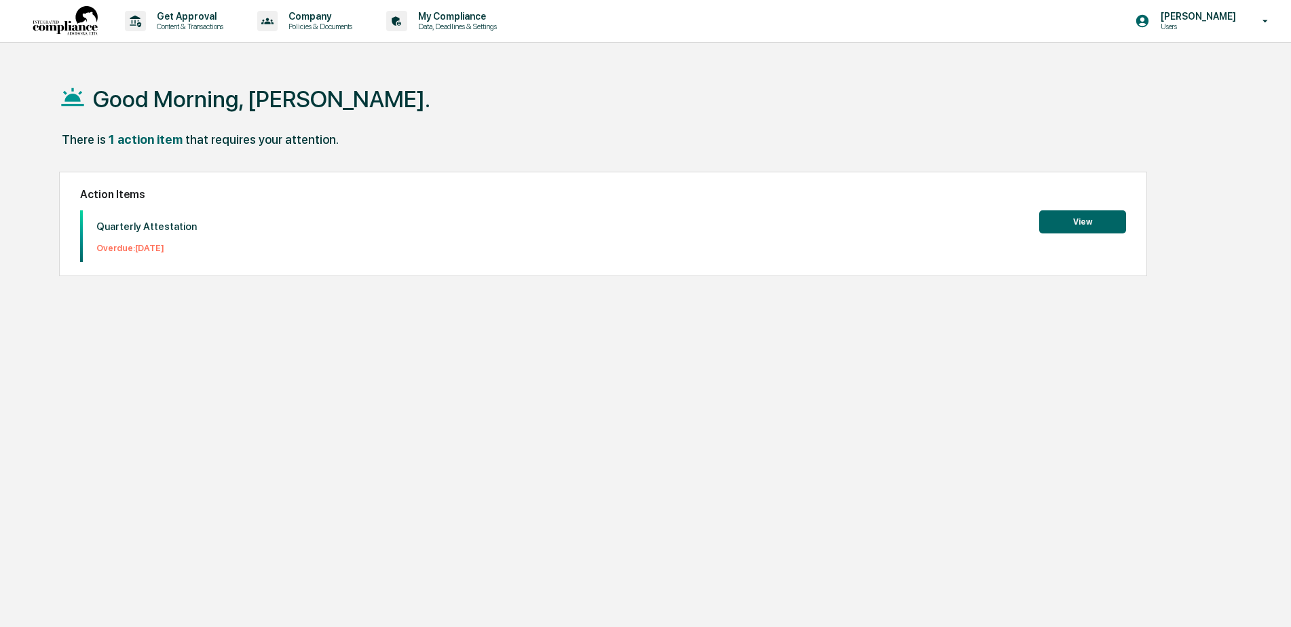 The height and width of the screenshot is (627, 1291). I want to click on p: Data, Deadlines & Settings, so click(455, 26).